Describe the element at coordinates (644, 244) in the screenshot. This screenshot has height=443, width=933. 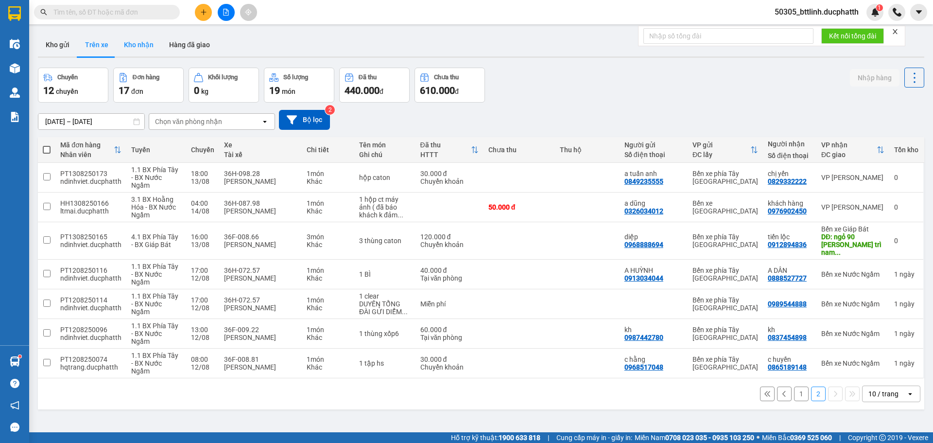
I see `div: 0968888694` at that location.